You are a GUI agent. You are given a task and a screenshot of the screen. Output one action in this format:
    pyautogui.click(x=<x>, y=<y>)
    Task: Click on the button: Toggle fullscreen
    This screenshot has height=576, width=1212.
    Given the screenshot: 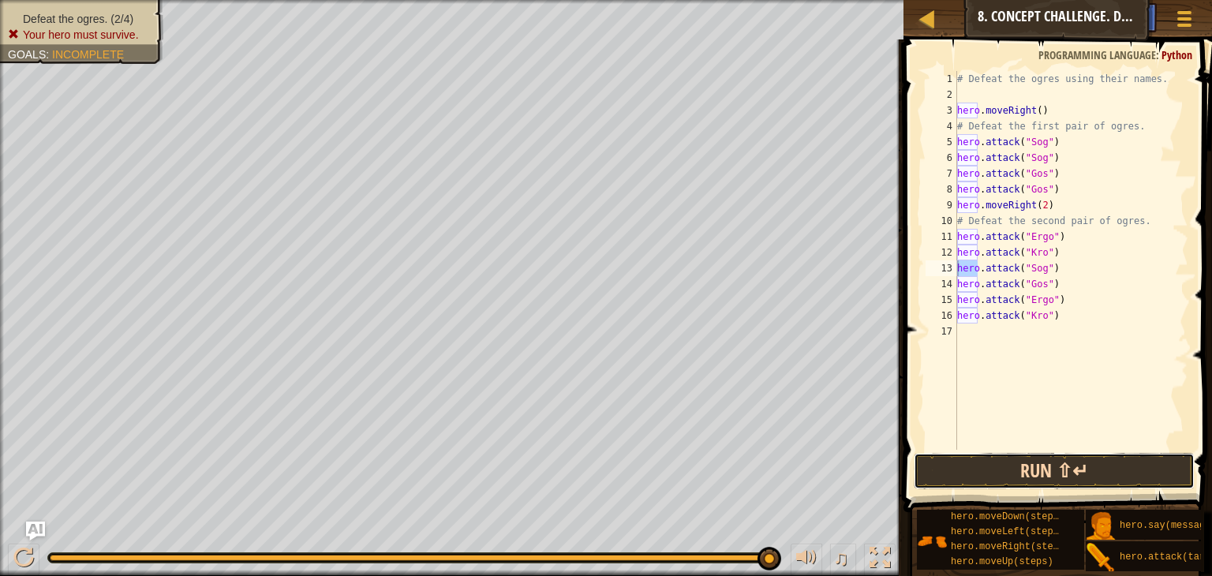 What is the action you would take?
    pyautogui.click(x=880, y=559)
    